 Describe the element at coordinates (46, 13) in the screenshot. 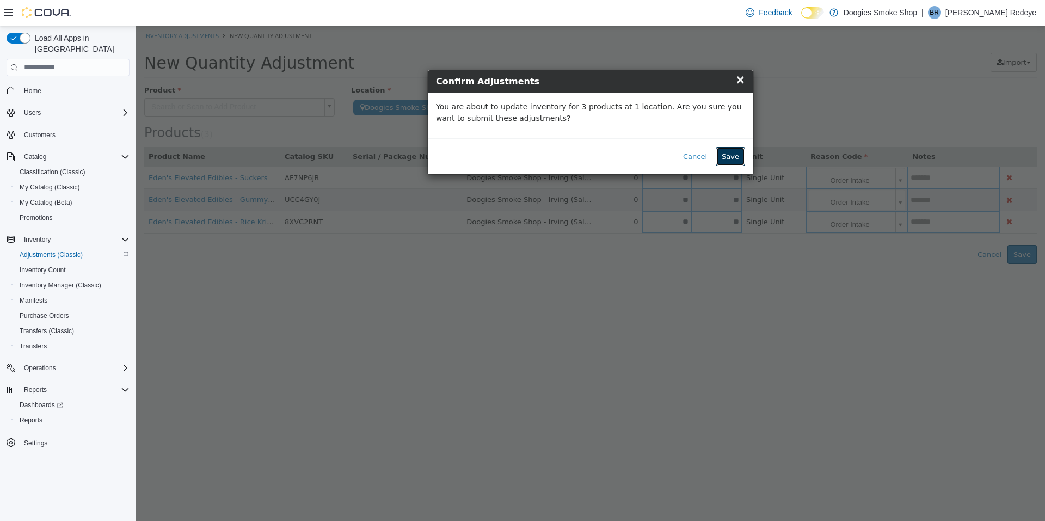

I see `img: Cova` at that location.